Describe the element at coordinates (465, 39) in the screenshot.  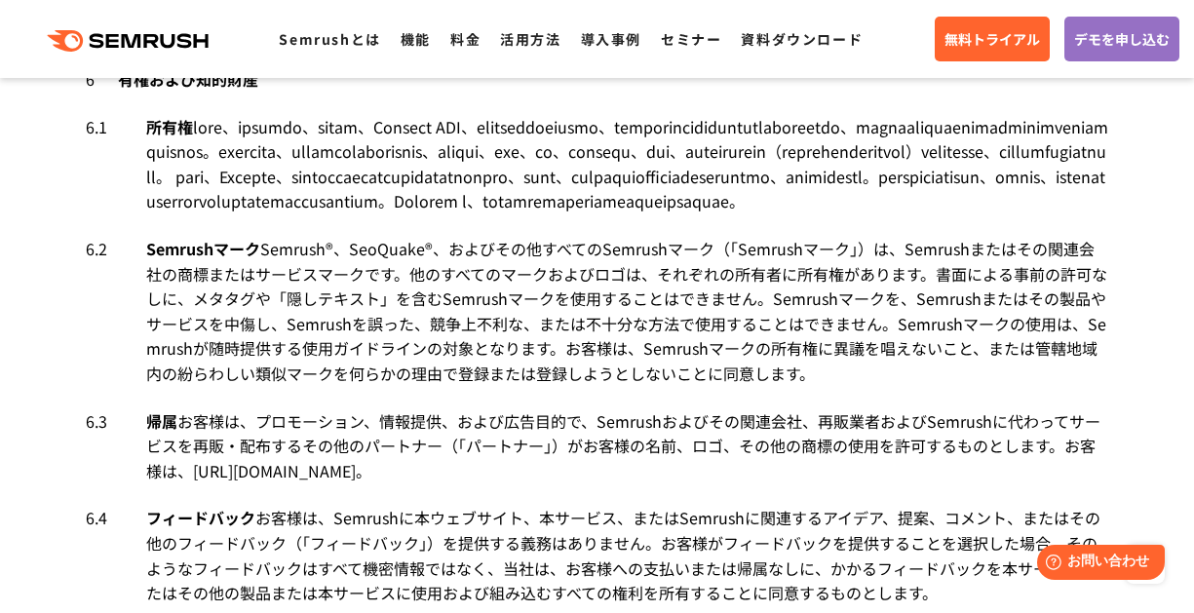
I see `a: 料金` at that location.